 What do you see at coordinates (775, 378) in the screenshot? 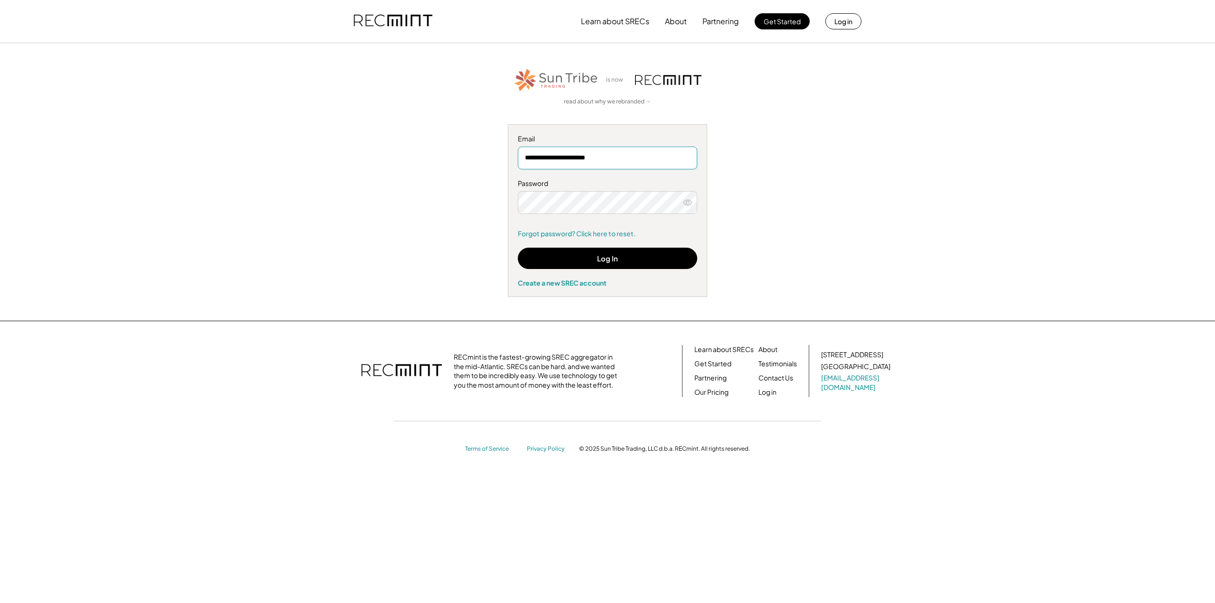
I see `a: Contact Us` at bounding box center [775, 378].